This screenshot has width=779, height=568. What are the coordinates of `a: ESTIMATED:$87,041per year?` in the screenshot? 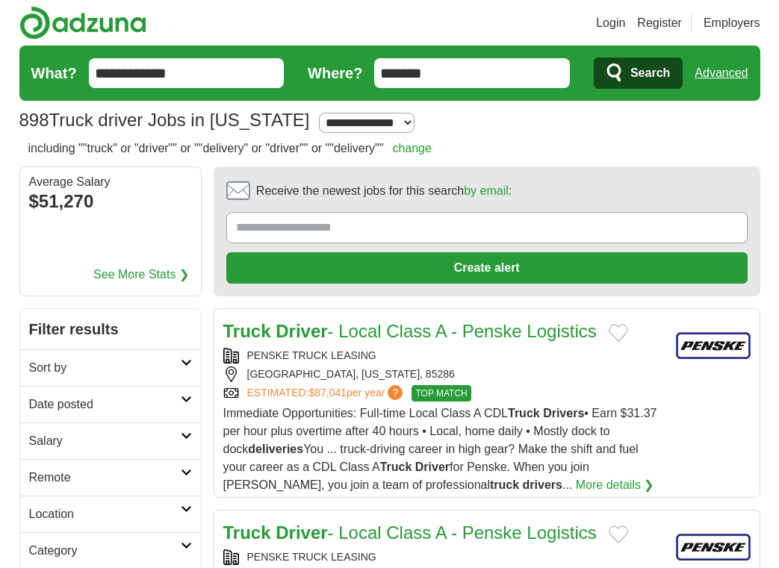 It's located at (326, 394).